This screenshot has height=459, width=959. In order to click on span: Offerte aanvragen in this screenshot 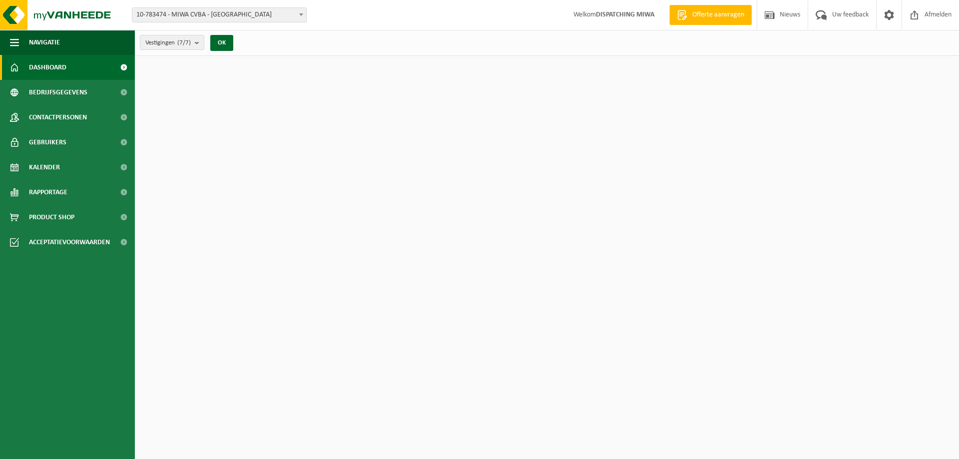, I will do `click(718, 15)`.